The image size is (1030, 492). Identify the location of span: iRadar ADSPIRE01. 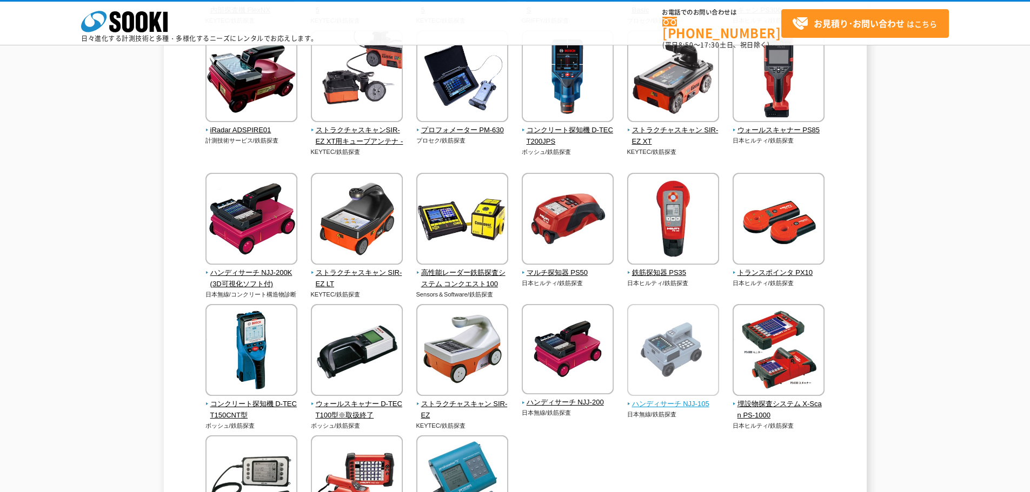
(251, 130).